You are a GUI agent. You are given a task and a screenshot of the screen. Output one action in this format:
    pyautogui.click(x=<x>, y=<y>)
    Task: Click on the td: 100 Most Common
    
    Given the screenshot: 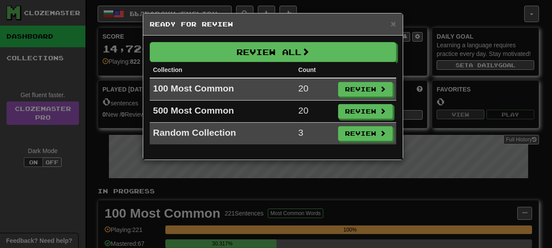 What is the action you would take?
    pyautogui.click(x=222, y=89)
    